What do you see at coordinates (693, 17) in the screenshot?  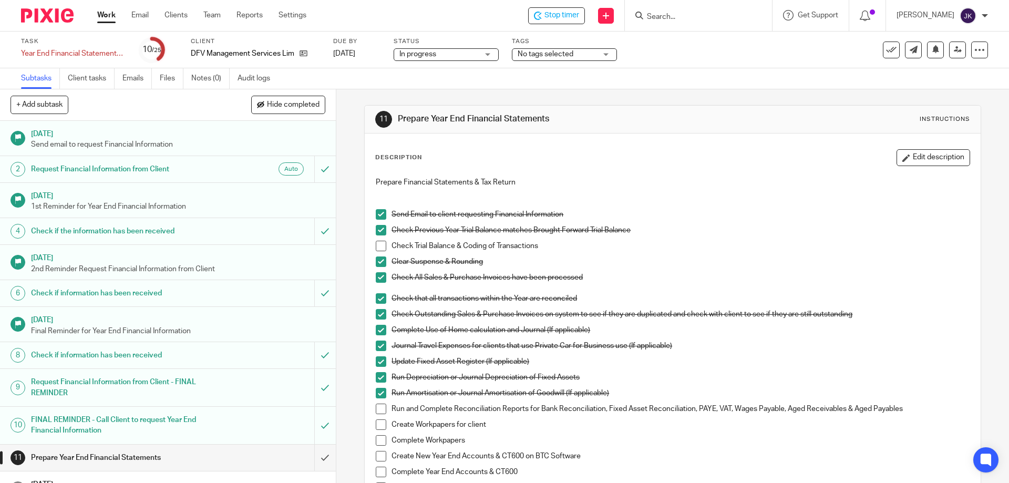 I see `input: Search` at bounding box center [693, 17].